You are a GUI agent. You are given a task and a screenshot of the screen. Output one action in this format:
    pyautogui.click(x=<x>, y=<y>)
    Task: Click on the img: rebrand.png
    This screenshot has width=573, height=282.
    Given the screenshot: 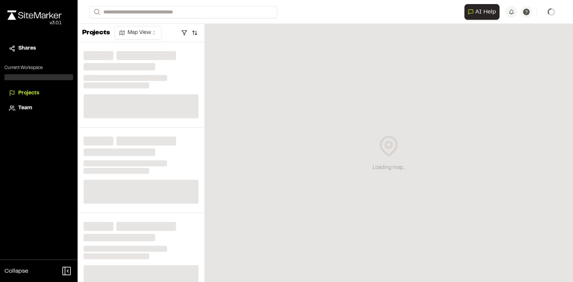 What is the action you would take?
    pyautogui.click(x=34, y=15)
    